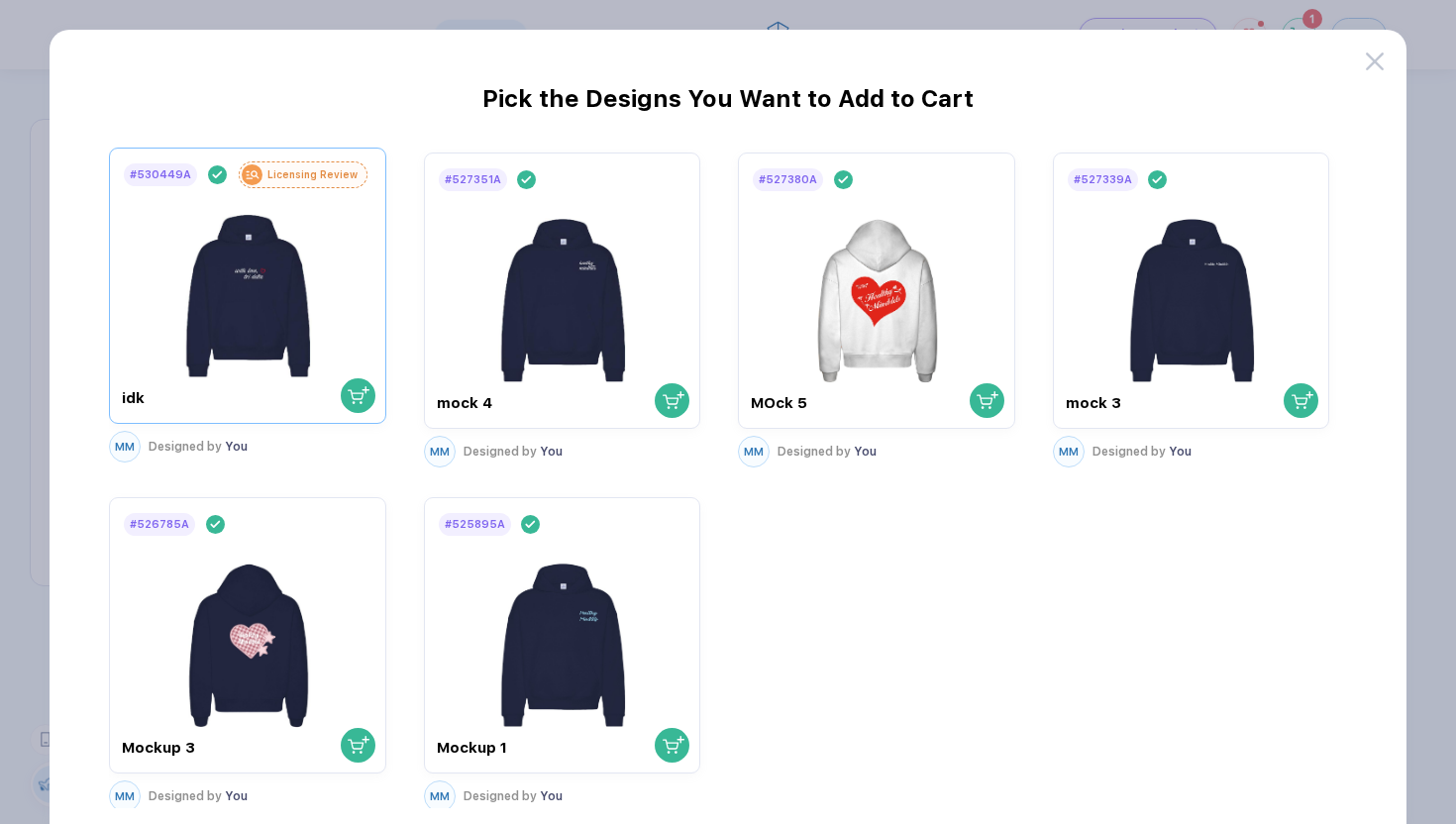 The width and height of the screenshot is (1456, 824). Describe the element at coordinates (571, 310) in the screenshot. I see `button: #527351Ashopping cart mock 4MMDesigned by You` at that location.